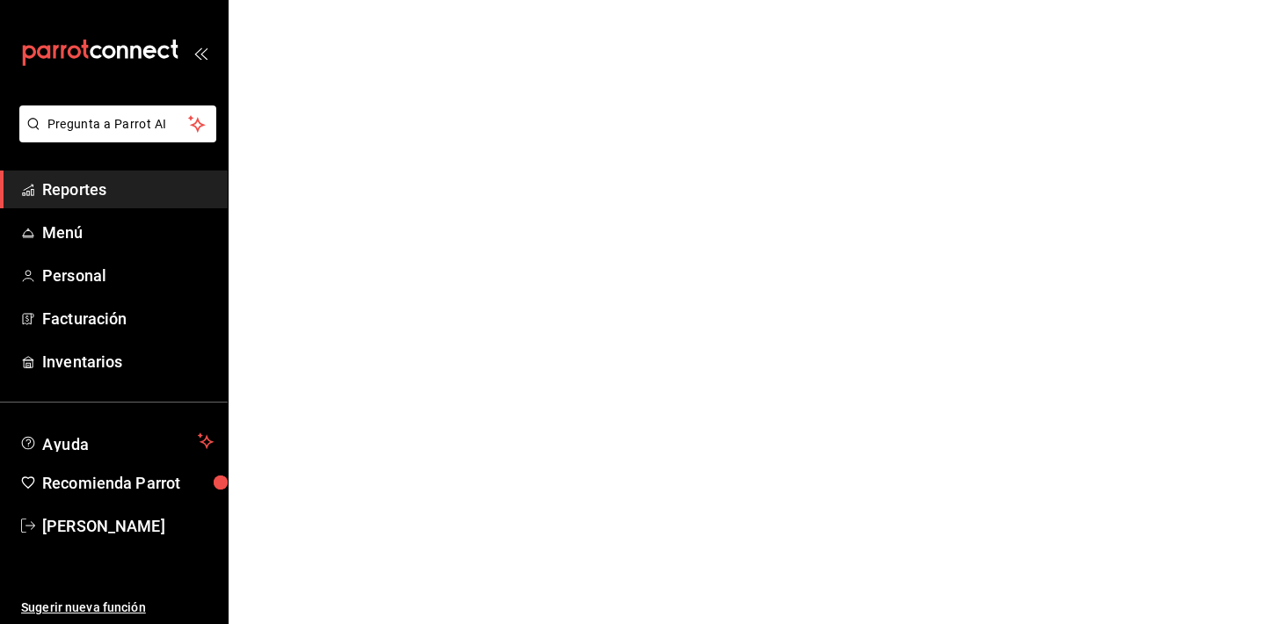 The image size is (1266, 624). I want to click on span: Recomienda Parrot, so click(128, 483).